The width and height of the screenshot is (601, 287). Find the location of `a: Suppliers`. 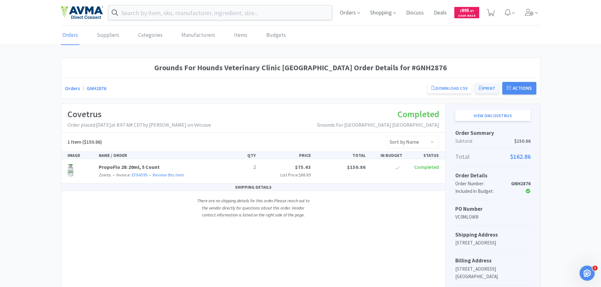

a: Suppliers is located at coordinates (108, 35).